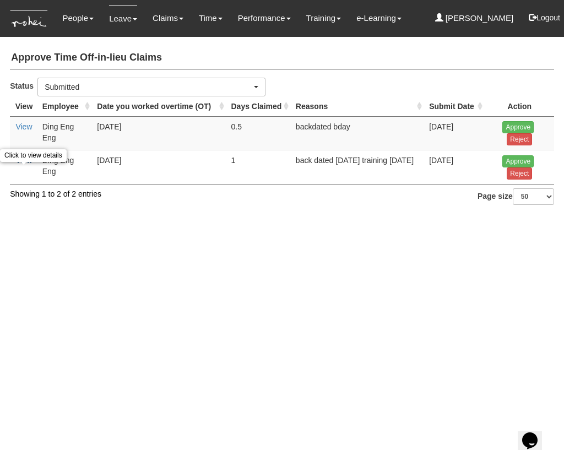  I want to click on a: Claims, so click(168, 18).